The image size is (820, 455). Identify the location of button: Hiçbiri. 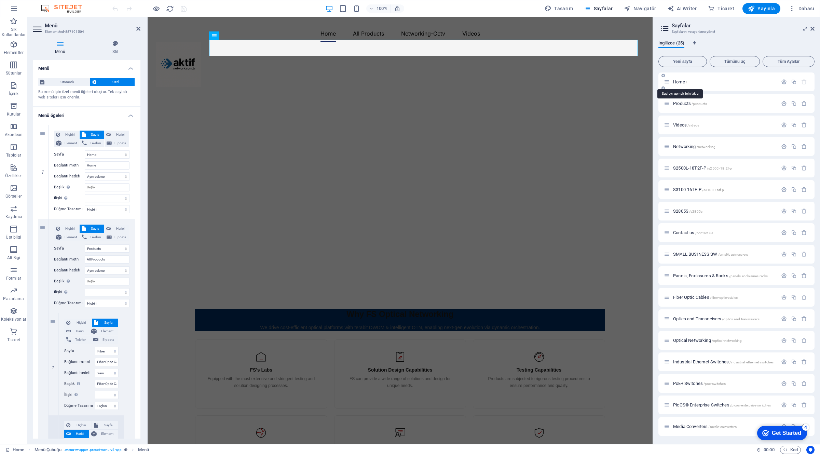
(67, 229).